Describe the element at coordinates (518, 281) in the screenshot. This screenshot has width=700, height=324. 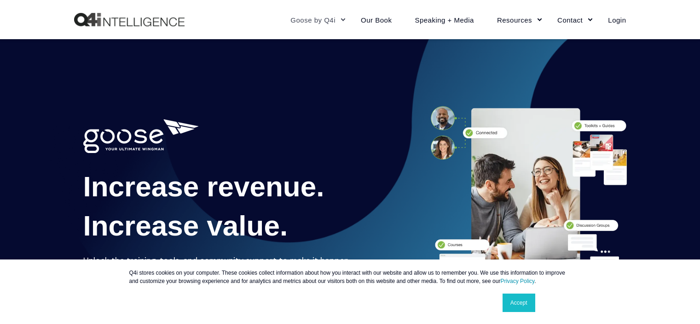
I see `a: Privacy Policy` at that location.